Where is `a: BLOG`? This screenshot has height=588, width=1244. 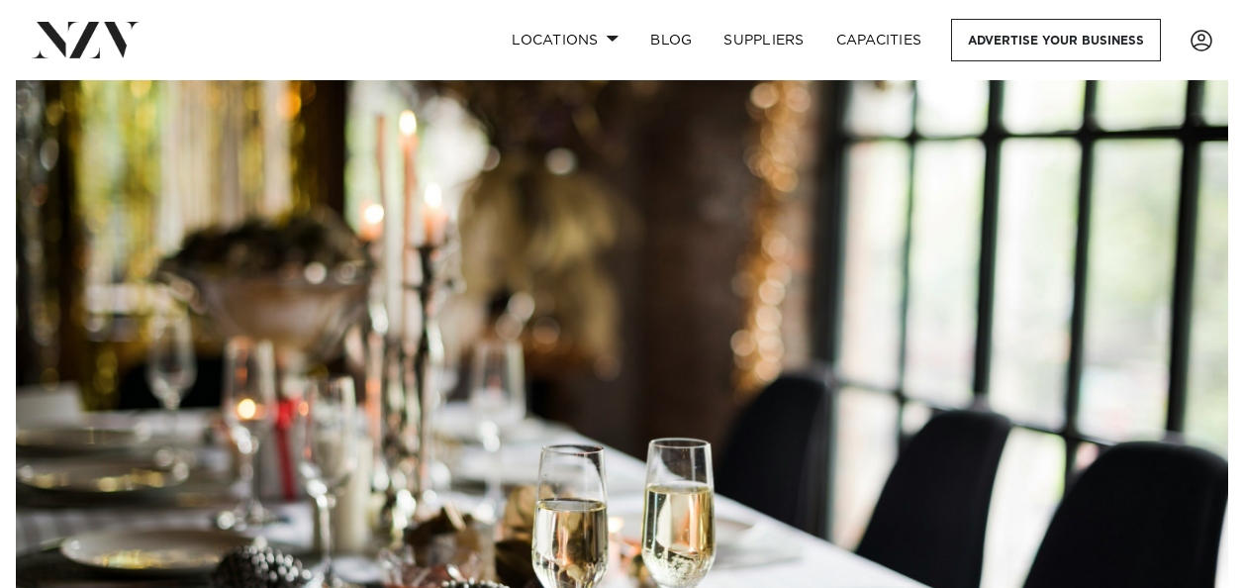 a: BLOG is located at coordinates (671, 40).